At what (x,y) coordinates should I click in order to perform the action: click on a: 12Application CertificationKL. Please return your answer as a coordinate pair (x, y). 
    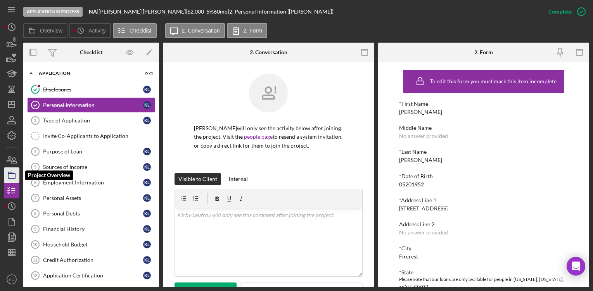
    Looking at the image, I should click on (91, 276).